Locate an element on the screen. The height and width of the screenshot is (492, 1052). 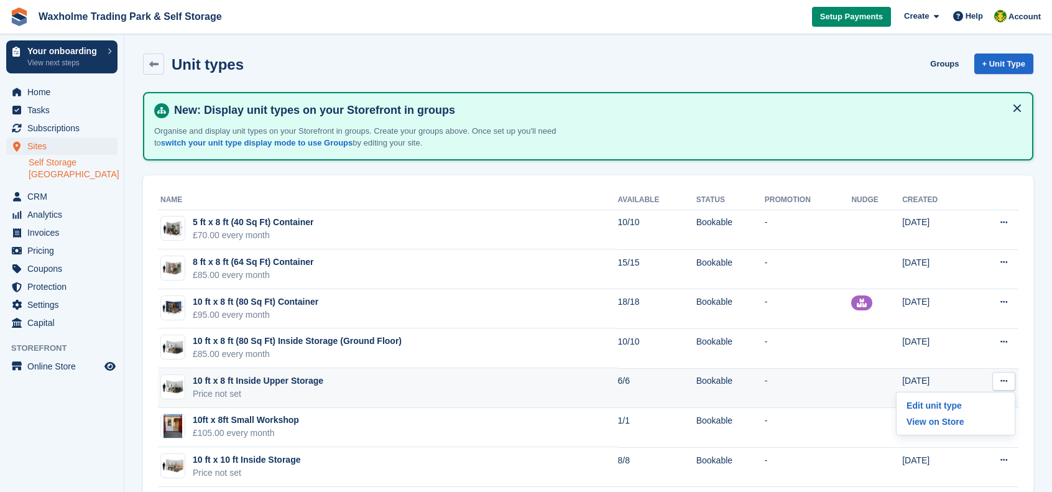
div: 10 ft x 10 ft Inside Storage is located at coordinates (247, 459).